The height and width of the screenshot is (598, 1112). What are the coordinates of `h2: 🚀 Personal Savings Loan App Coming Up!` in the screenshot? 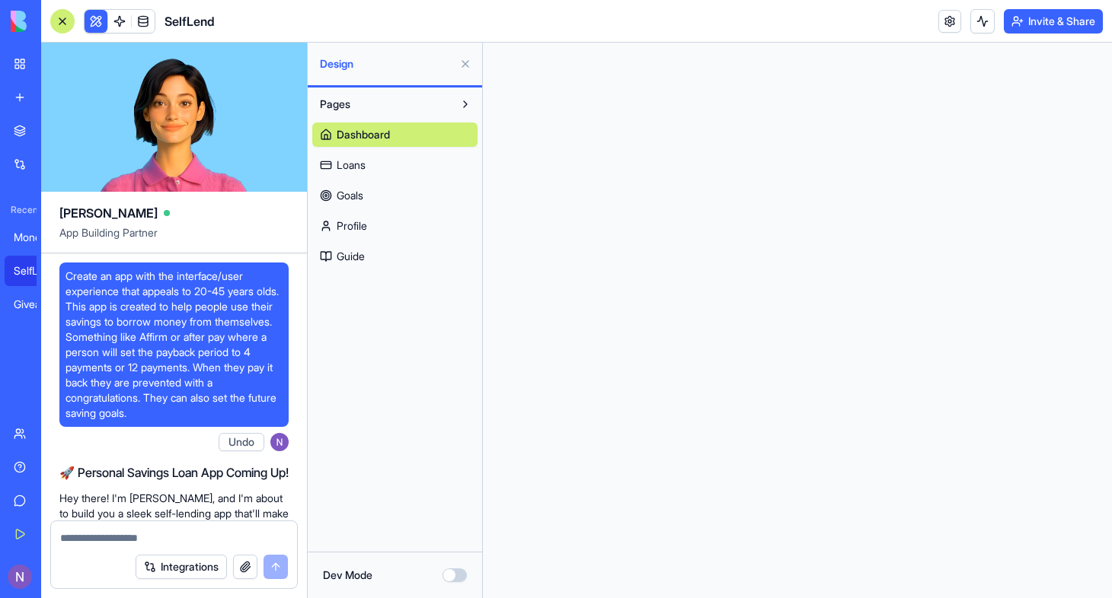 It's located at (174, 473).